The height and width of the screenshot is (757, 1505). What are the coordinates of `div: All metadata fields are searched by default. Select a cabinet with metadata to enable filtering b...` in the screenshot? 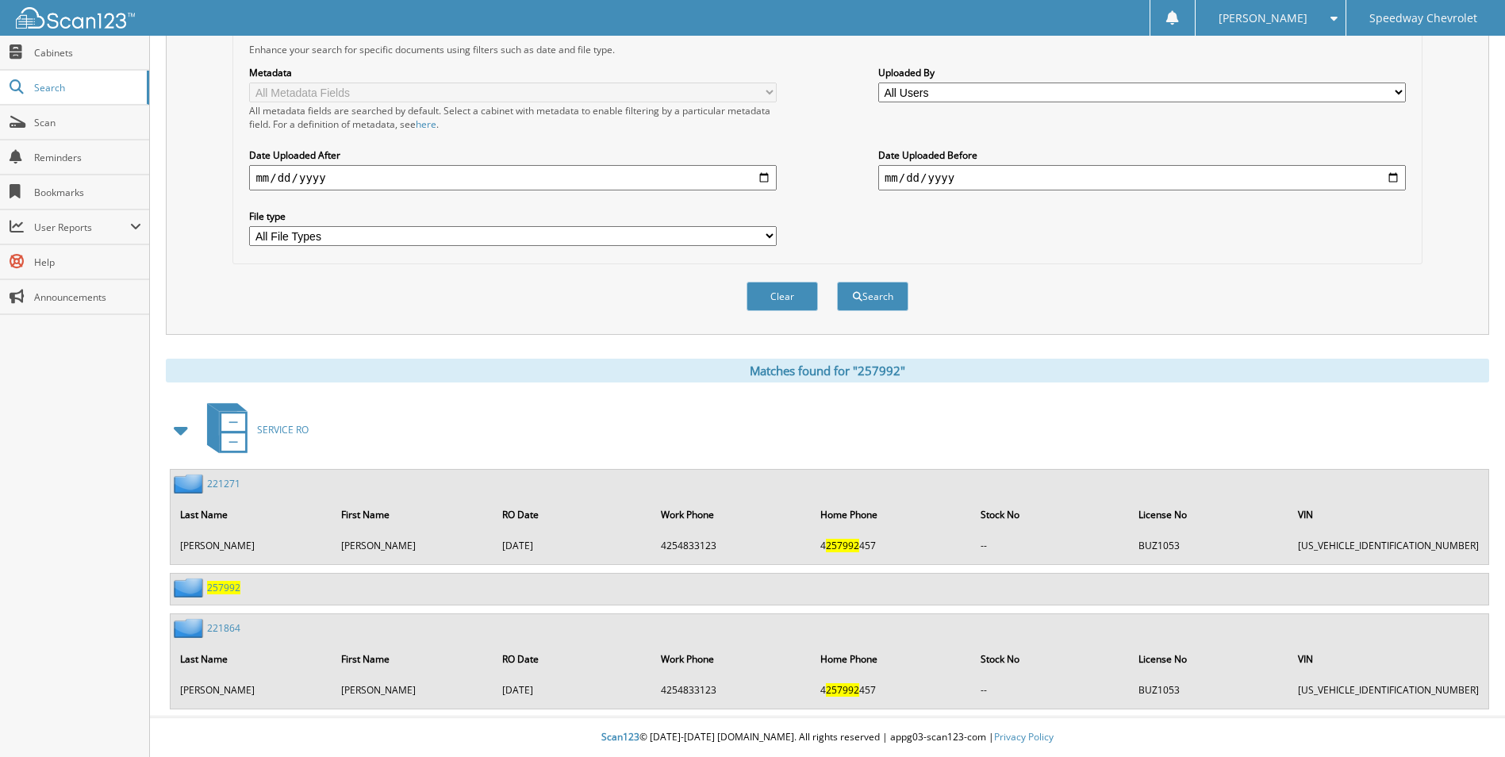 It's located at (512, 117).